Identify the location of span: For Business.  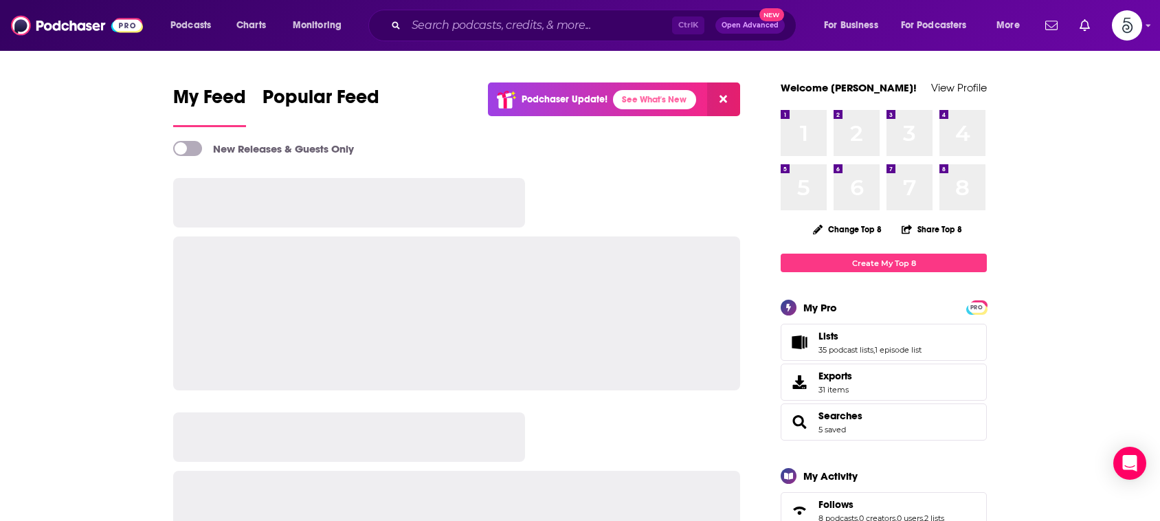
(851, 25).